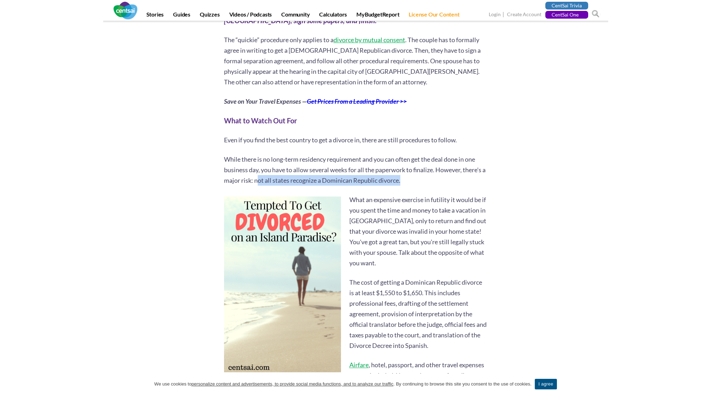 Image resolution: width=711 pixels, height=395 pixels. Describe the element at coordinates (155, 16) in the screenshot. I see `a: Stories` at that location.